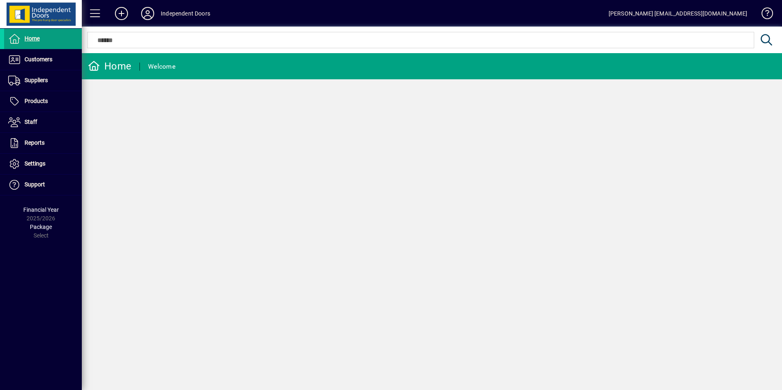  I want to click on span: Customers, so click(38, 59).